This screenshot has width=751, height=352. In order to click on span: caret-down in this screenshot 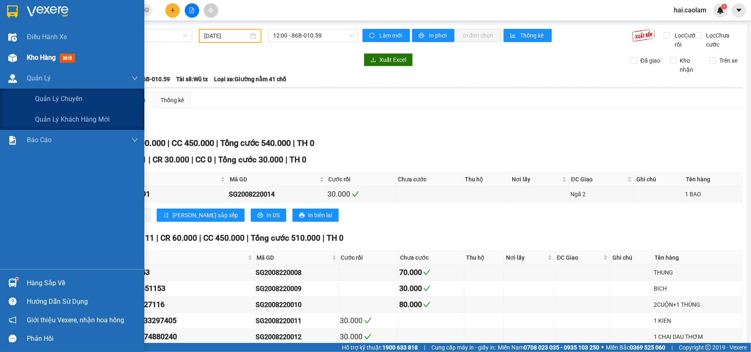, I will do `click(739, 10)`.